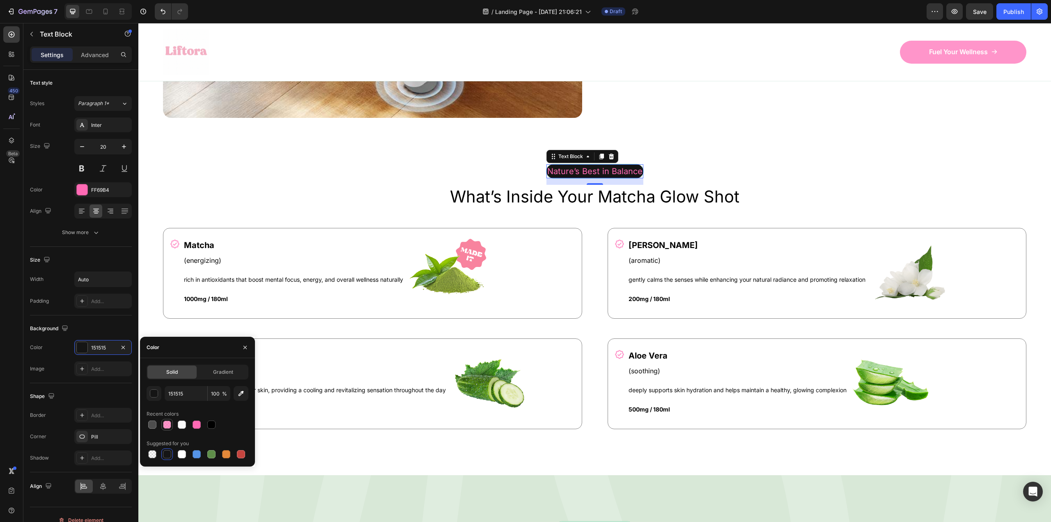 This screenshot has height=522, width=1051. What do you see at coordinates (608, 256) in the screenshot?
I see `p: gently calms the senses while enhancing your natural radiance and promoting relaxation` at bounding box center [608, 256].